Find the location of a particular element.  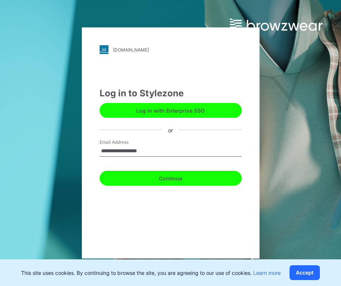

button: Log in with Enterprise SSO is located at coordinates (171, 110).